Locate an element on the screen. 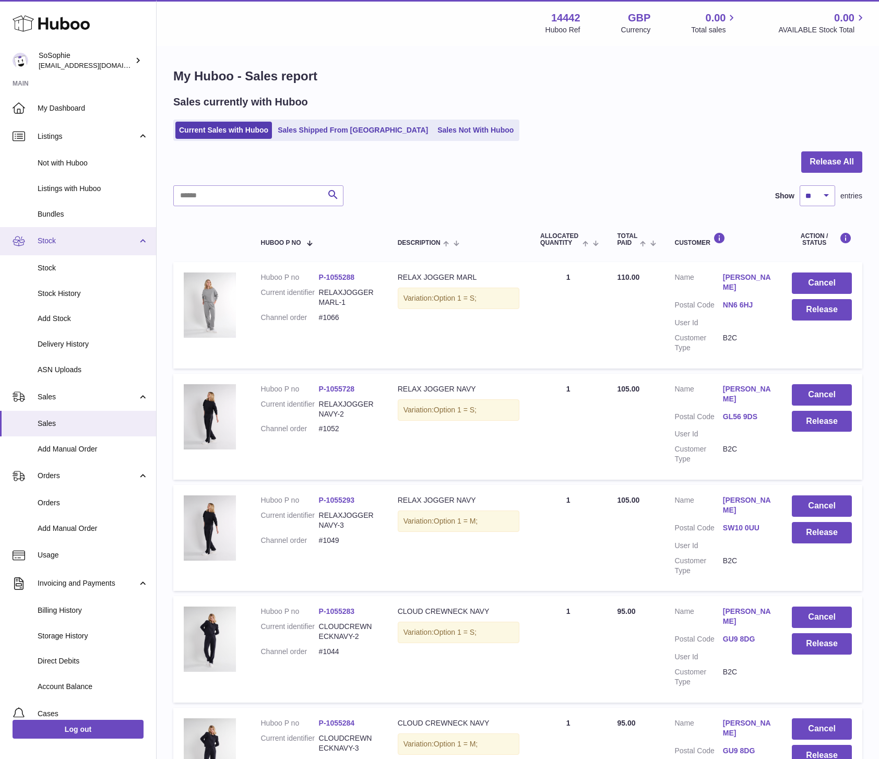  a: P-1055283 is located at coordinates (337, 611).